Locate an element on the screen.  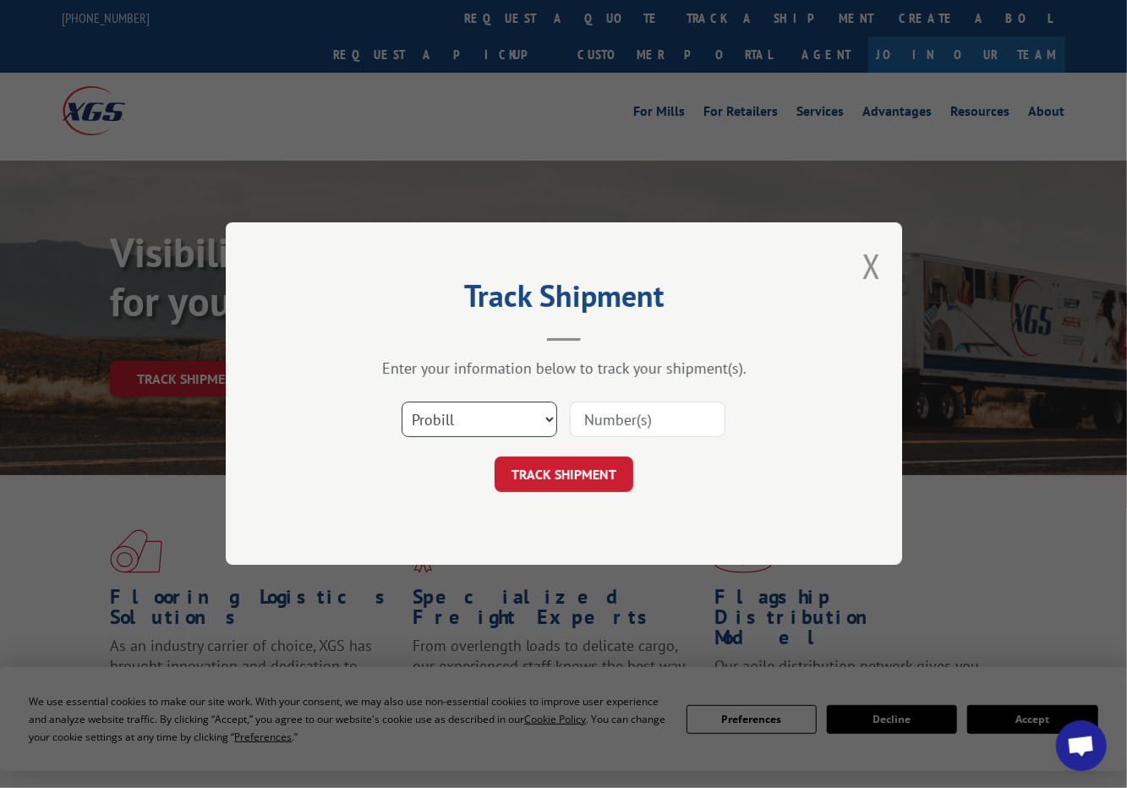
div: Open chat is located at coordinates (1081, 746).